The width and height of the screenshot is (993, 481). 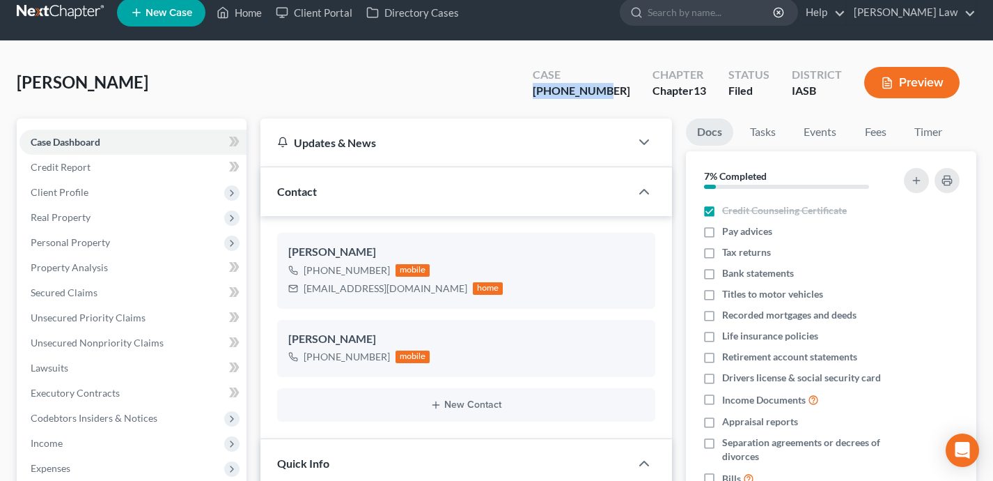 What do you see at coordinates (94, 417) in the screenshot?
I see `span: Codebtors Insiders & Notices` at bounding box center [94, 417].